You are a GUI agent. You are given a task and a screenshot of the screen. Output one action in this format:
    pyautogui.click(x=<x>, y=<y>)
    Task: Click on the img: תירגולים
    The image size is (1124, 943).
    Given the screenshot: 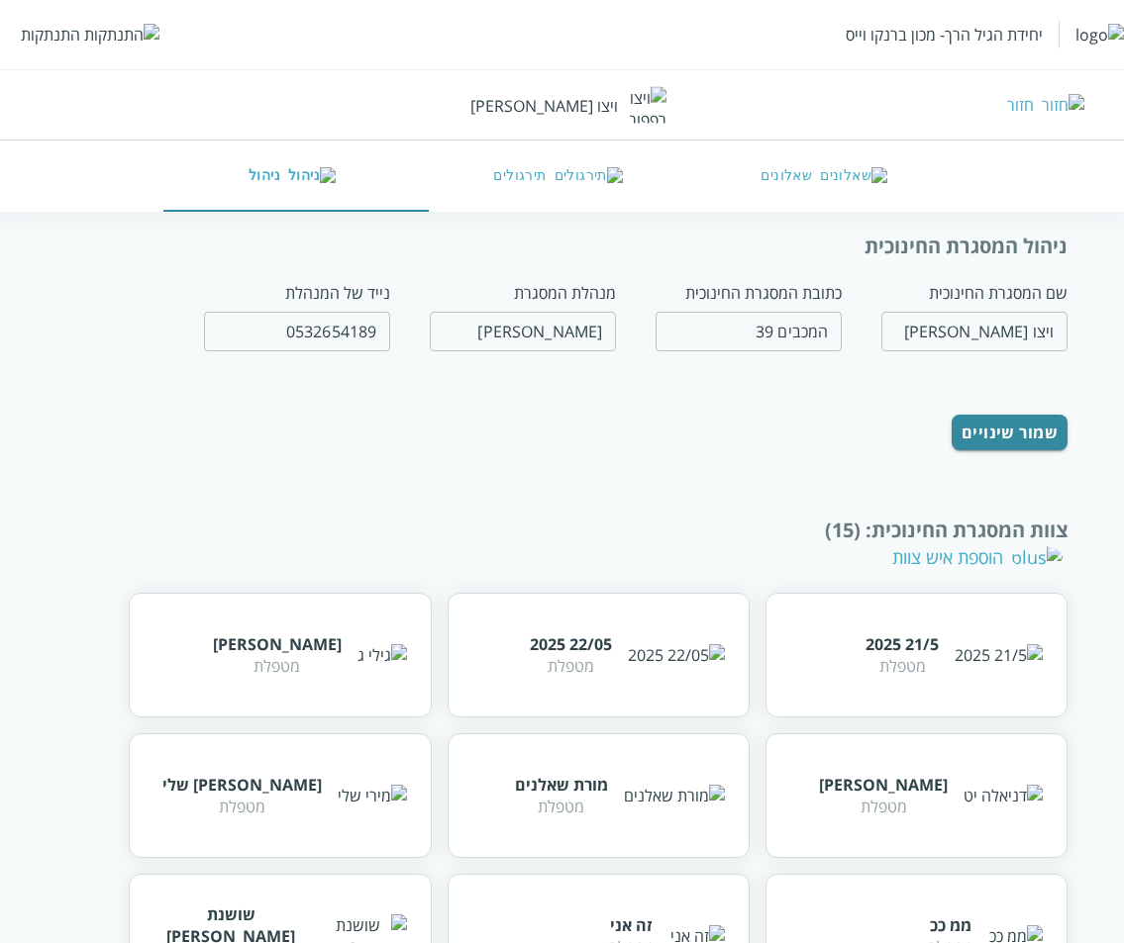 What is the action you would take?
    pyautogui.click(x=588, y=176)
    